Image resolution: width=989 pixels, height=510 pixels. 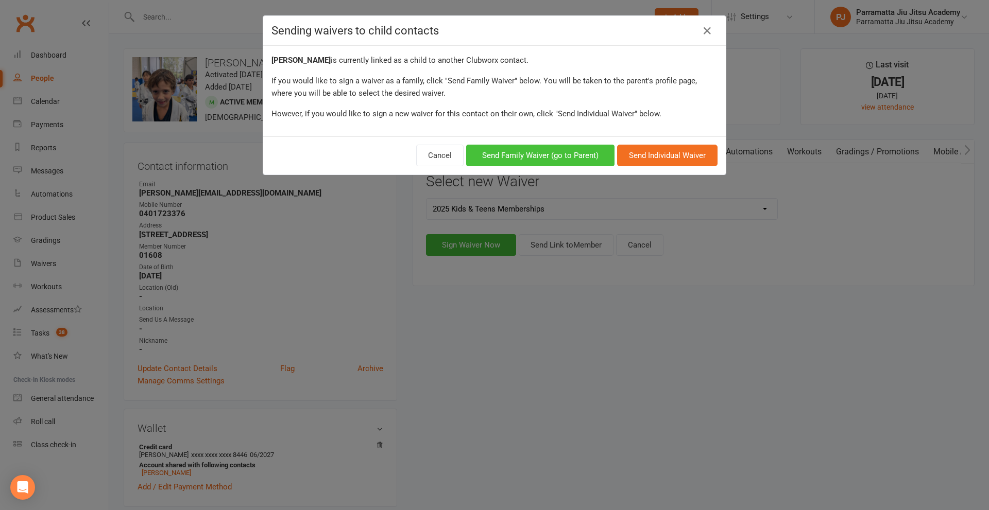 I want to click on div: Open Intercom Messenger, so click(x=23, y=488).